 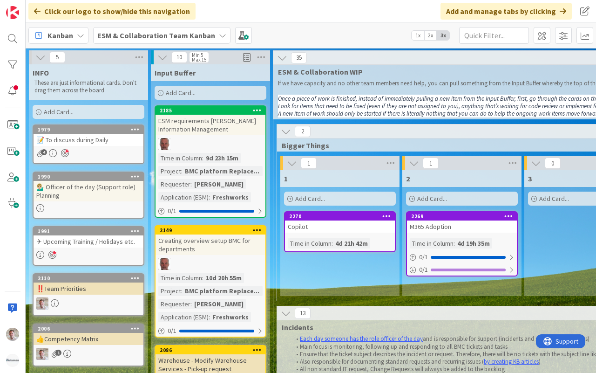 I want to click on div: Creating overview setup BMC for departments, so click(x=211, y=245).